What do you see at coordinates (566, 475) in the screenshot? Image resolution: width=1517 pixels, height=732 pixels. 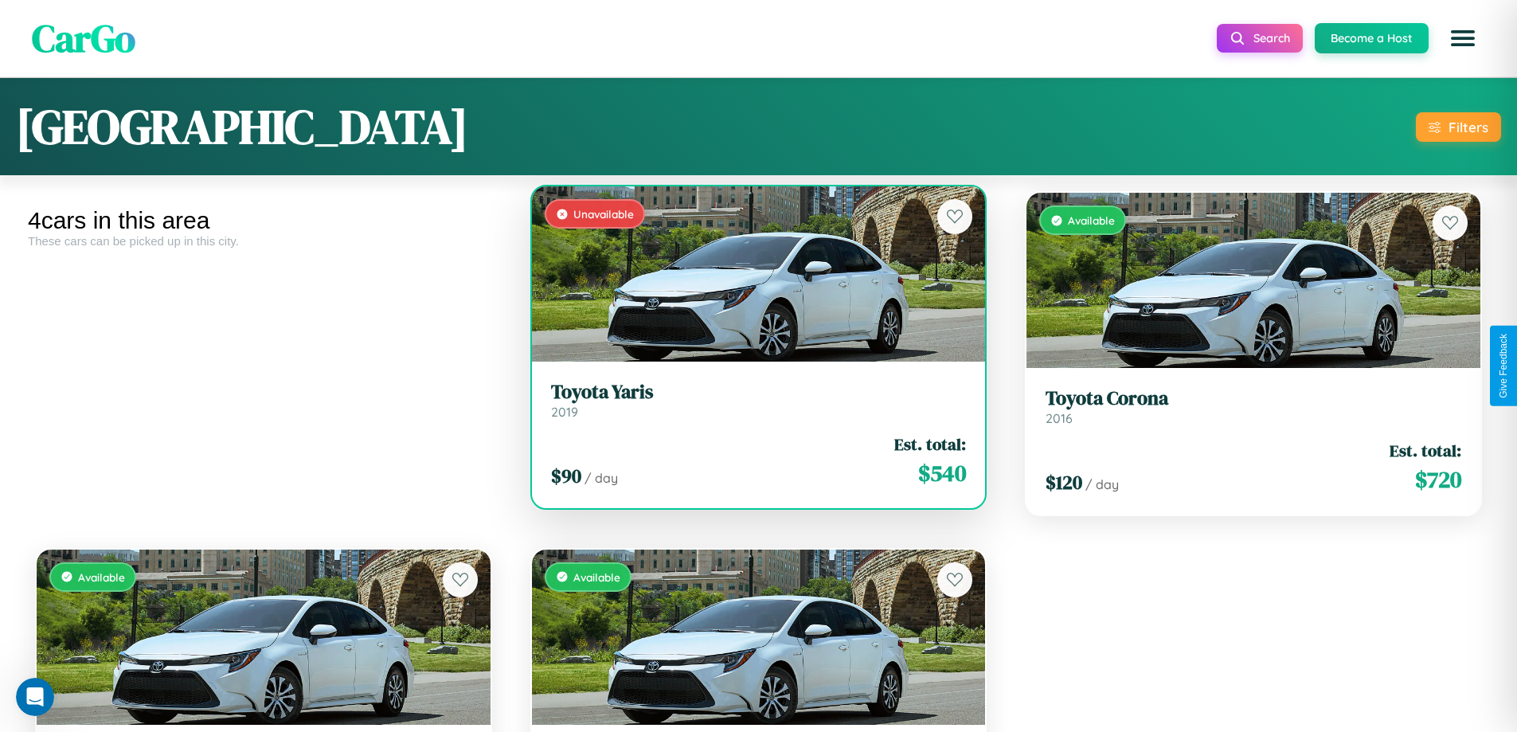 I see `span: $ 90` at bounding box center [566, 475].